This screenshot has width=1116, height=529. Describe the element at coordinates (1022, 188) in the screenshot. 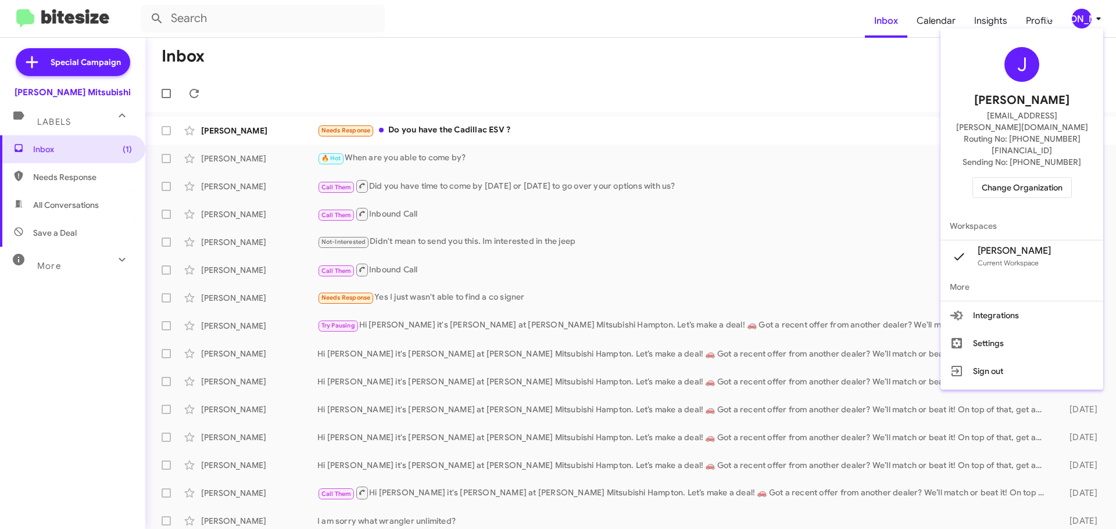

I see `span: Change Organization` at that location.